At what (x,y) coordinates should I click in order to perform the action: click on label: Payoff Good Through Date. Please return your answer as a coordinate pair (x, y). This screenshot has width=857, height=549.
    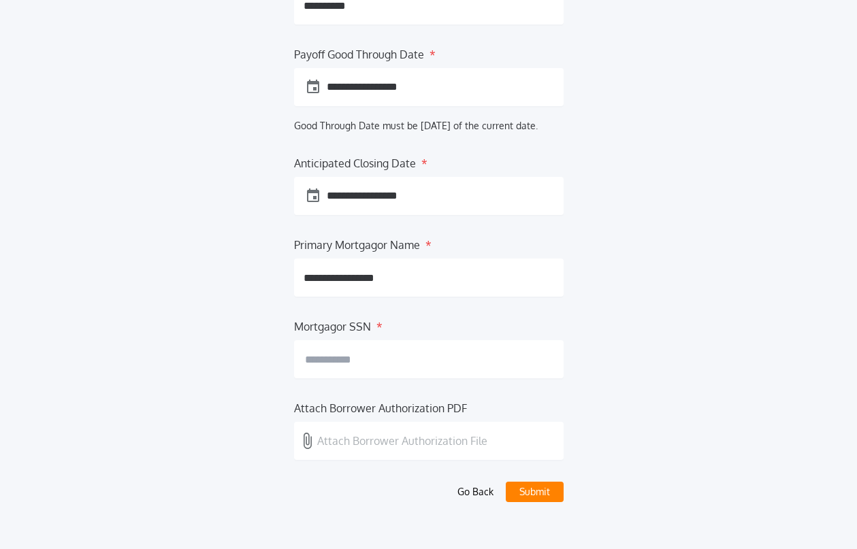
    Looking at the image, I should click on (359, 52).